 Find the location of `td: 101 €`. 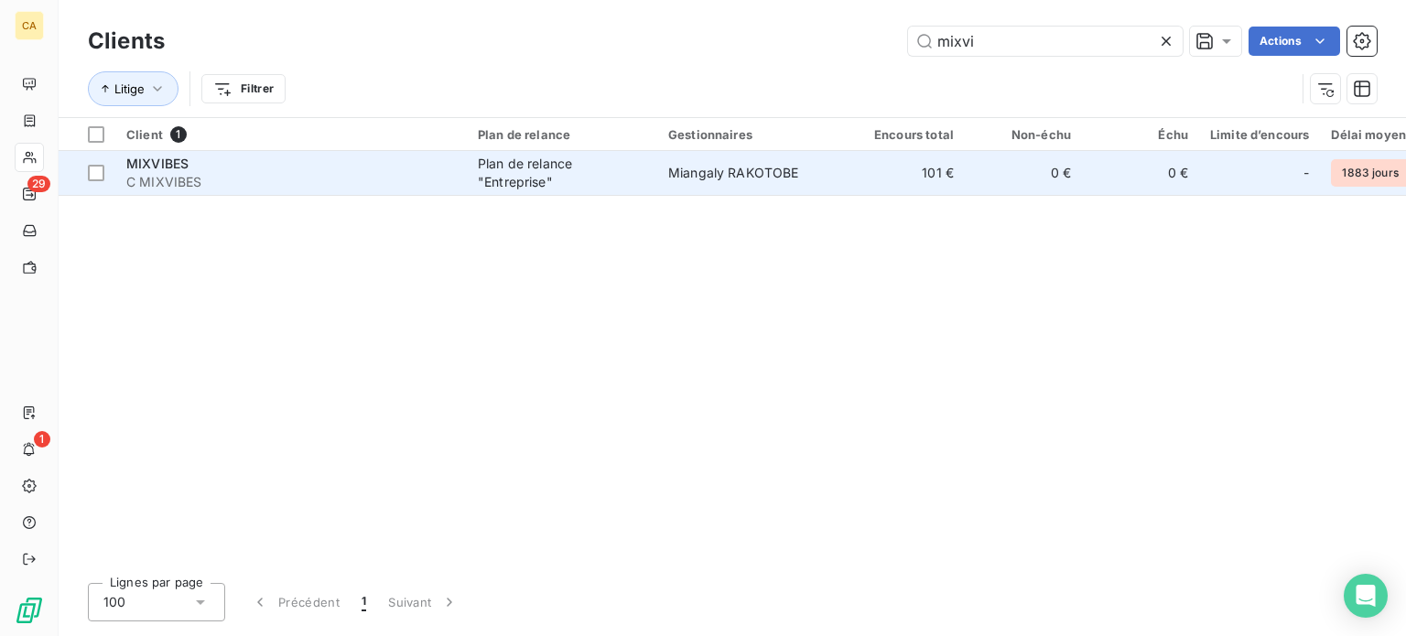

td: 101 € is located at coordinates (906, 173).